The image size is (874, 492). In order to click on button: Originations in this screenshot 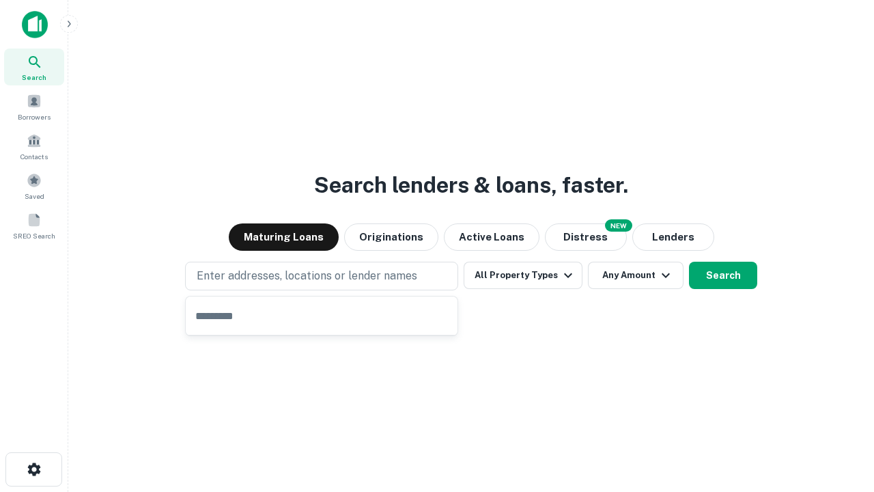, I will do `click(391, 237)`.